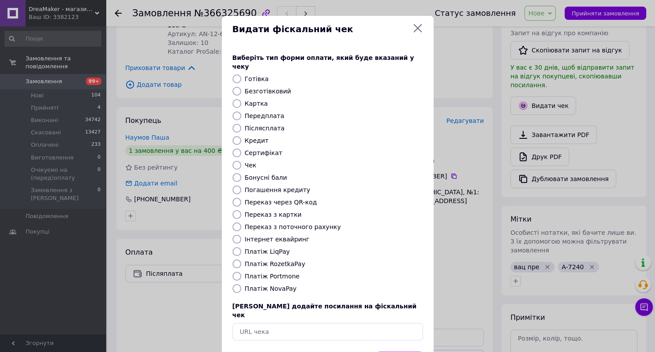 Image resolution: width=655 pixels, height=352 pixels. What do you see at coordinates (271, 289) in the screenshot?
I see `label: Платіж NovaPay` at bounding box center [271, 289].